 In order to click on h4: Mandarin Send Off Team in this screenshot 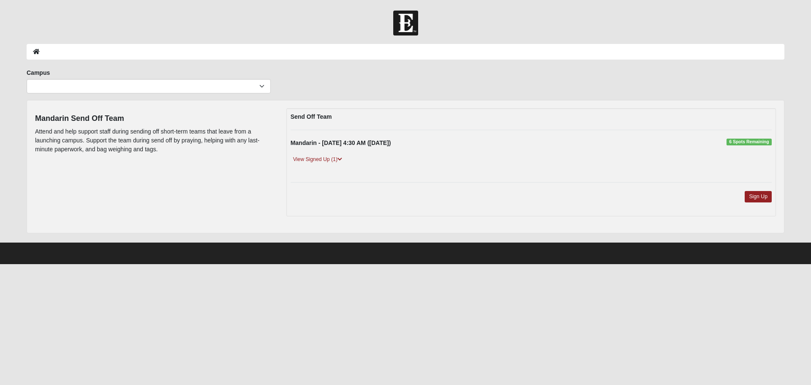, I will do `click(154, 119)`.